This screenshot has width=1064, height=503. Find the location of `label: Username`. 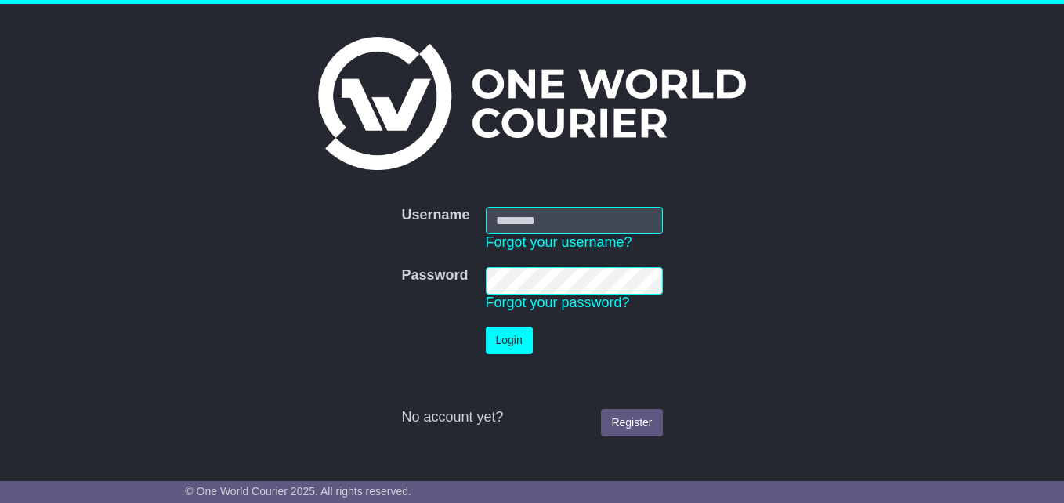

label: Username is located at coordinates (435, 216).